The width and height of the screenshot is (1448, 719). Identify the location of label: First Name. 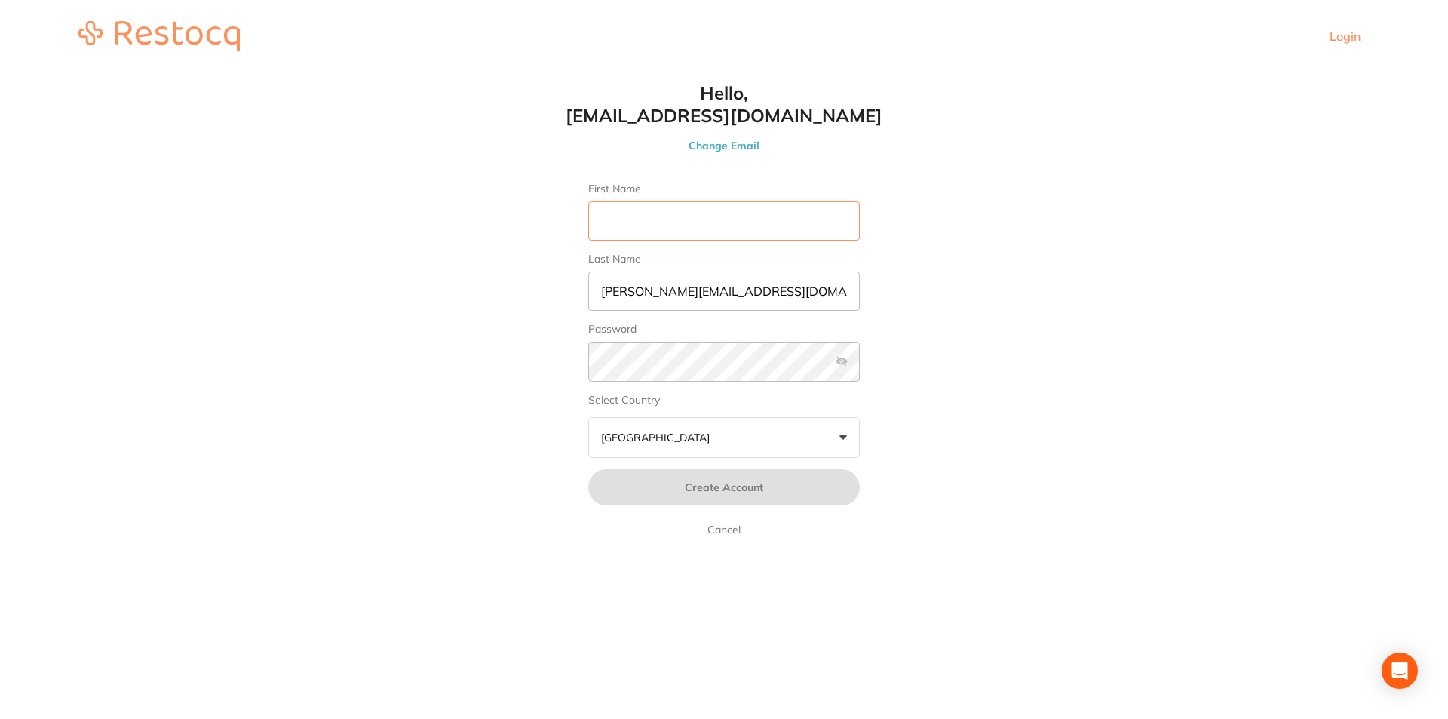
(724, 189).